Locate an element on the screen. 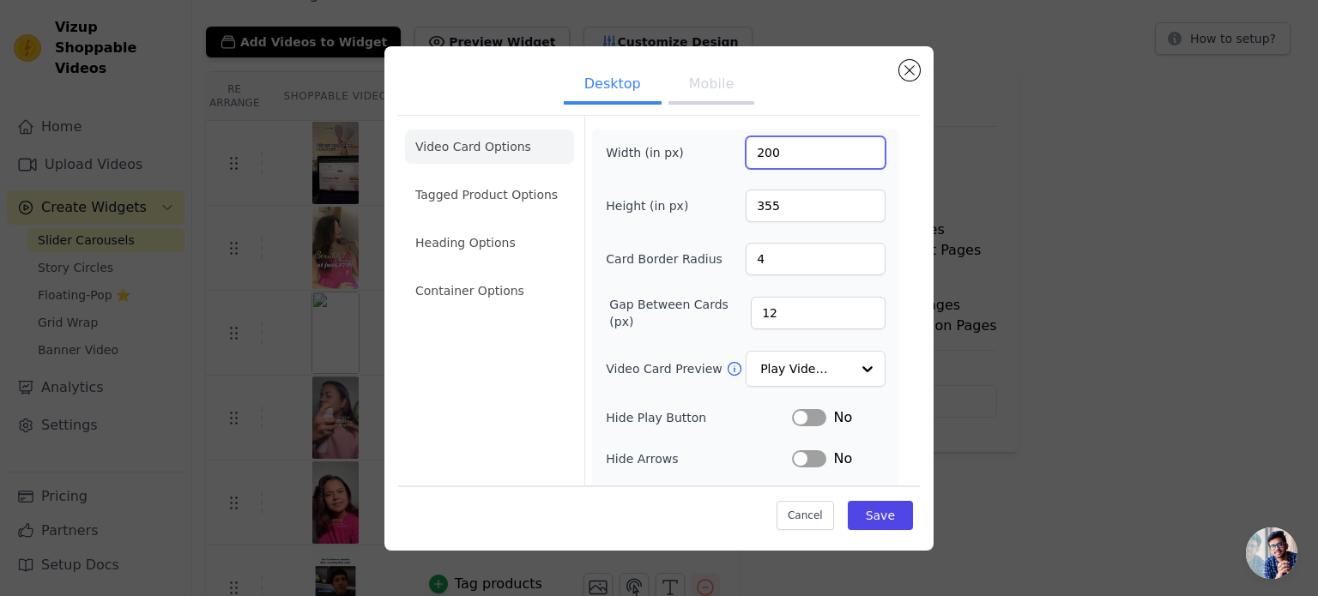 The width and height of the screenshot is (1318, 596). button: Save is located at coordinates (880, 516).